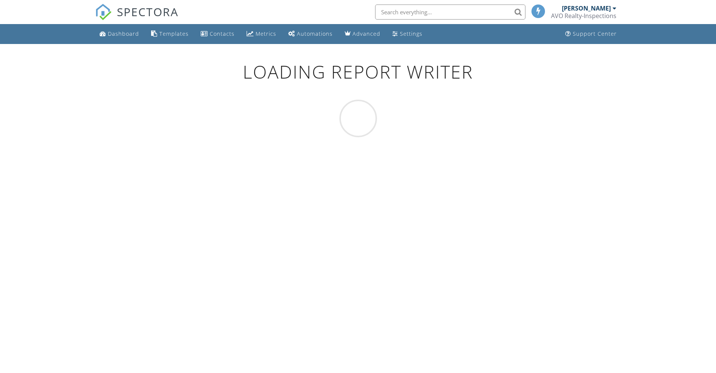 Image resolution: width=716 pixels, height=373 pixels. Describe the element at coordinates (362, 34) in the screenshot. I see `a: Advanced` at that location.